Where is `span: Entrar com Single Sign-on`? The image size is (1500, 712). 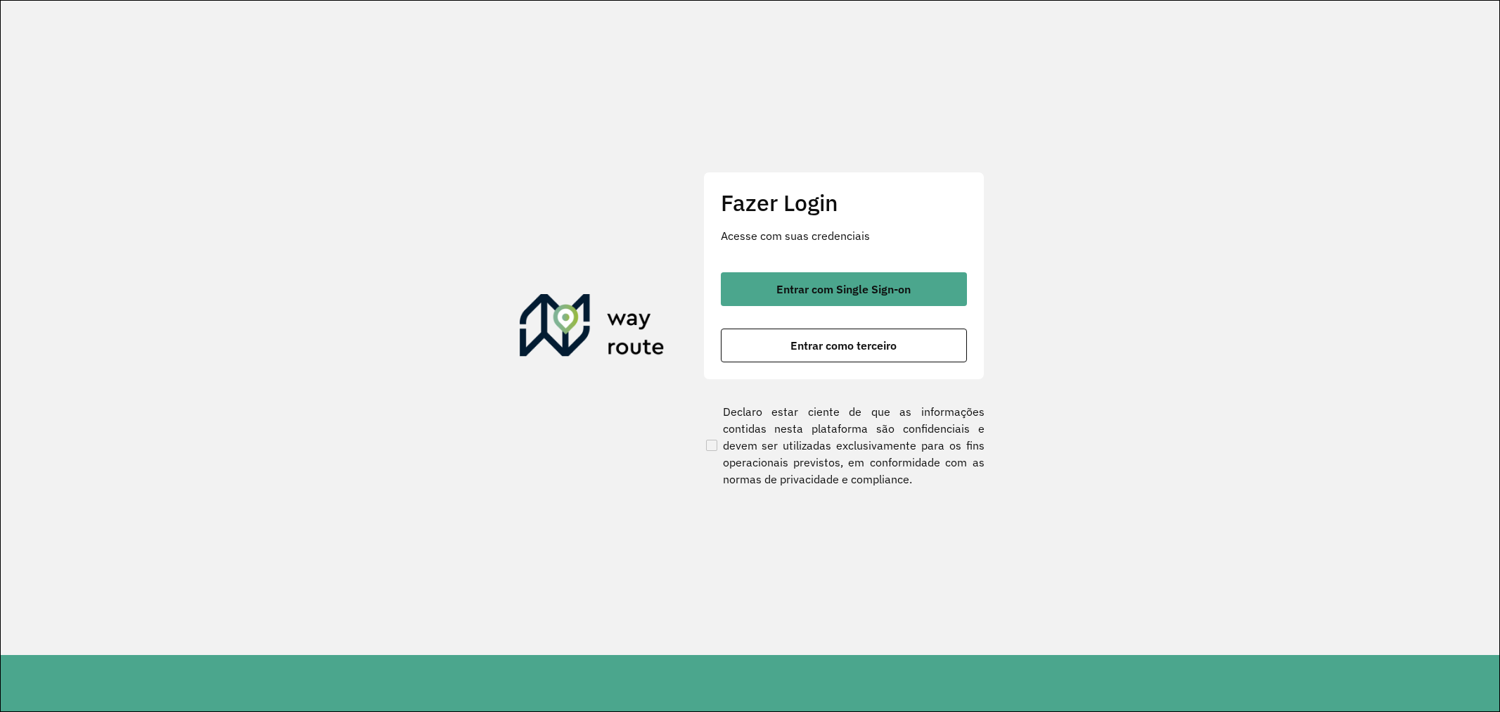 span: Entrar com Single Sign-on is located at coordinates (843, 289).